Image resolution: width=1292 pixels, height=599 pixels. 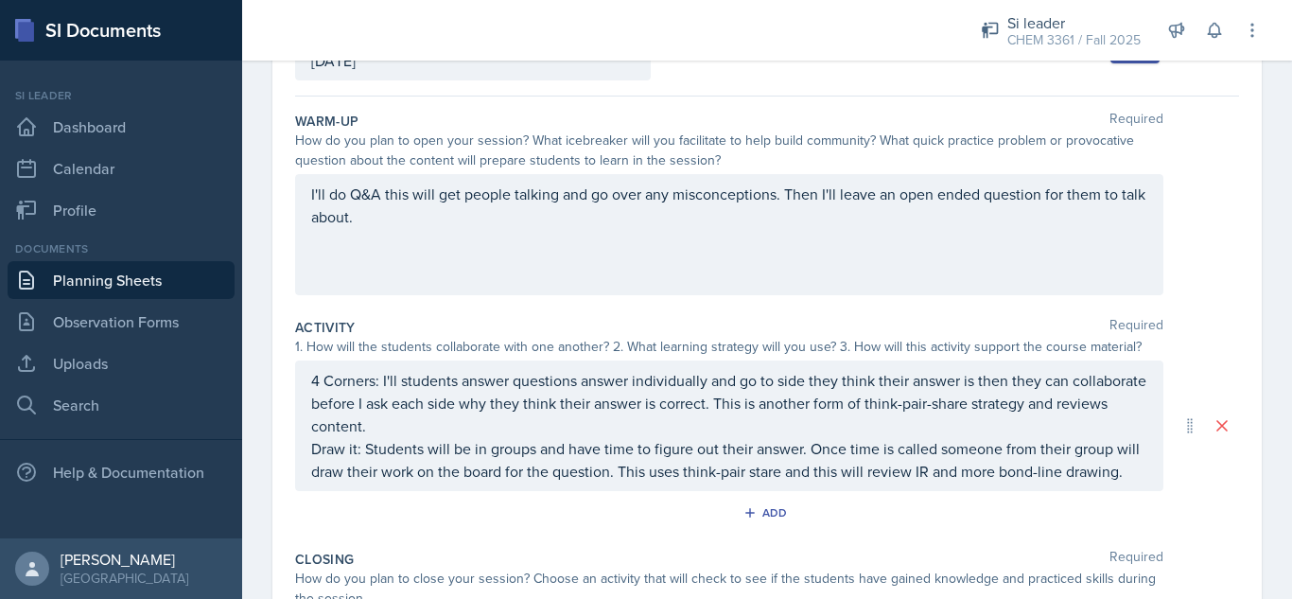 I want to click on p: 4 Corners: I'll students answer questions answer individually and go to side they think their ans..., so click(x=729, y=403).